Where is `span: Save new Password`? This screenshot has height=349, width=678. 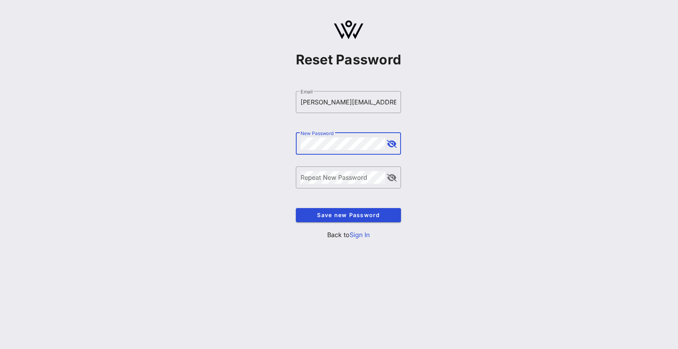 span: Save new Password is located at coordinates (348, 215).